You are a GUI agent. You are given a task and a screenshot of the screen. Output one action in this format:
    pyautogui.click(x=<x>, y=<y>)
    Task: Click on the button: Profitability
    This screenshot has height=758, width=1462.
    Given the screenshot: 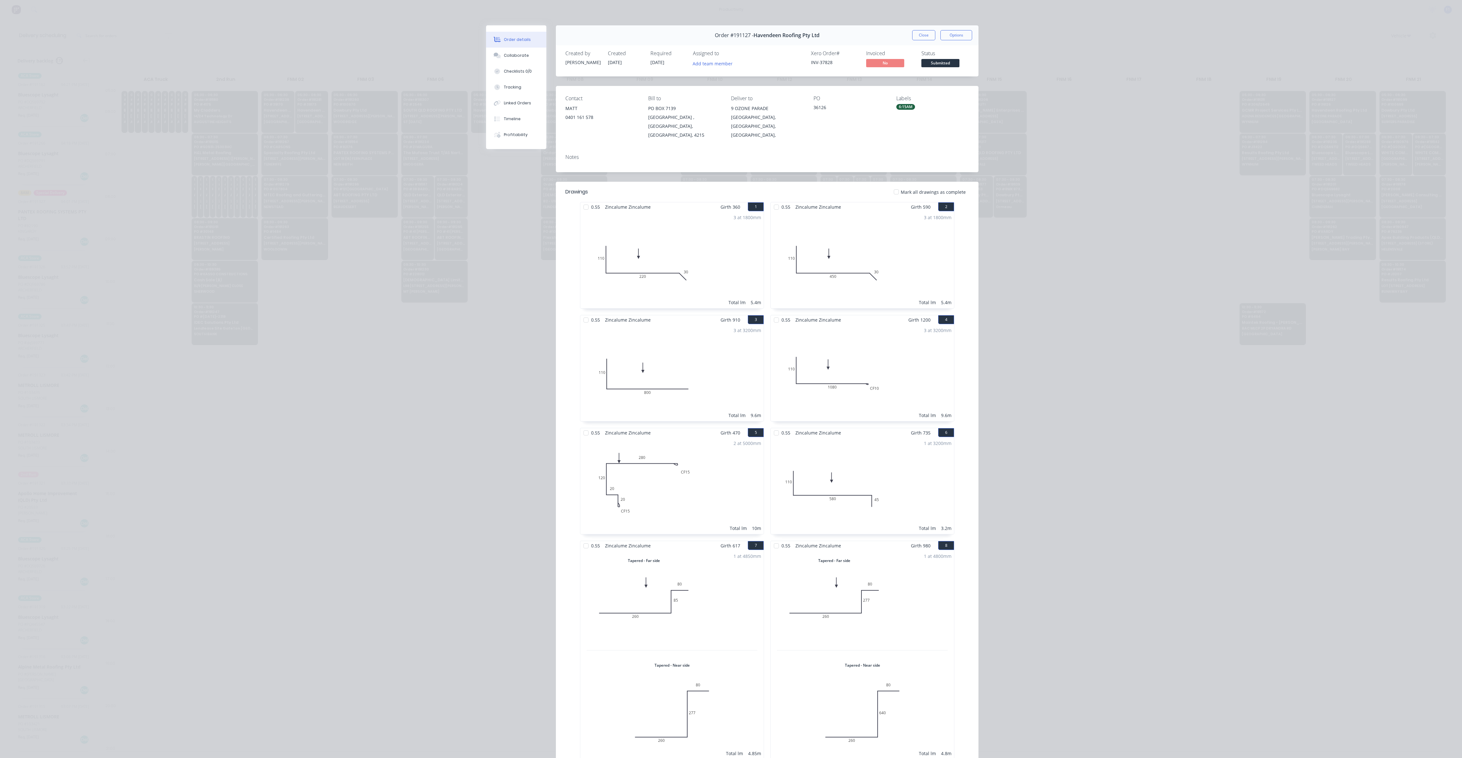 What is the action you would take?
    pyautogui.click(x=516, y=135)
    